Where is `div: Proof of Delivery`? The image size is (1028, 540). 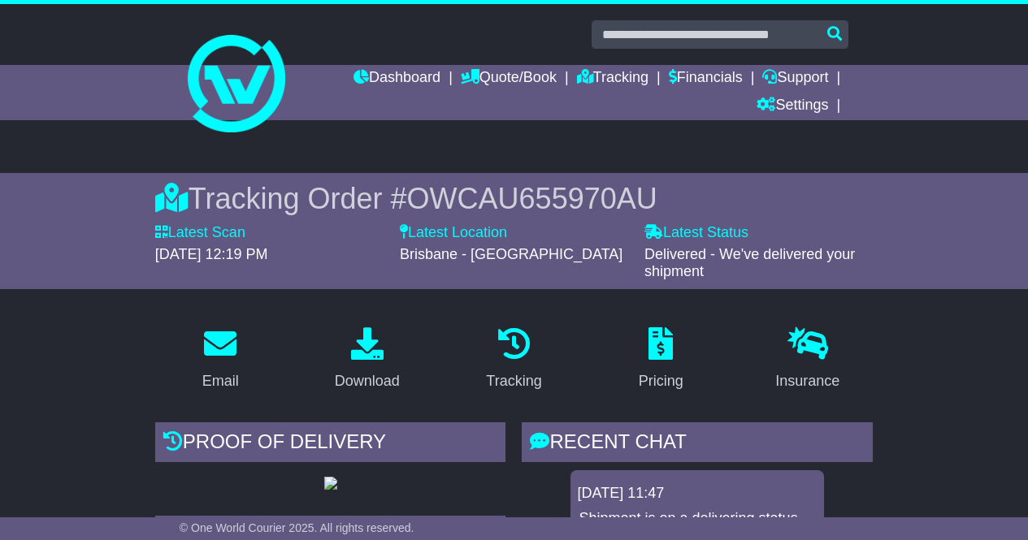
div: Proof of Delivery is located at coordinates (331, 445).